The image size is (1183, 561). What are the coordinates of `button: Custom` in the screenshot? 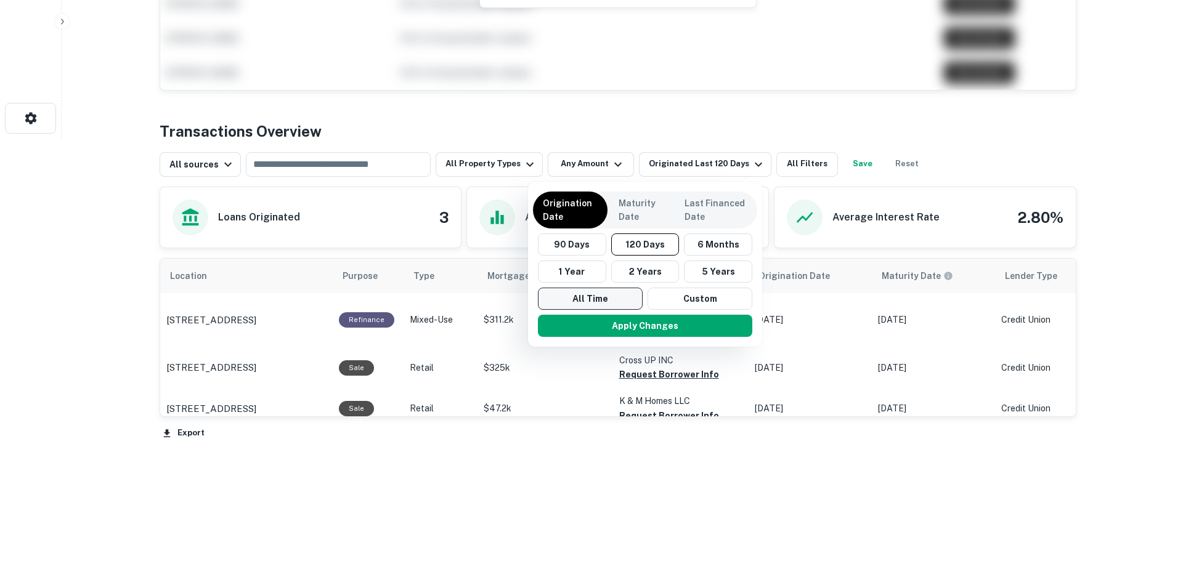 It's located at (700, 299).